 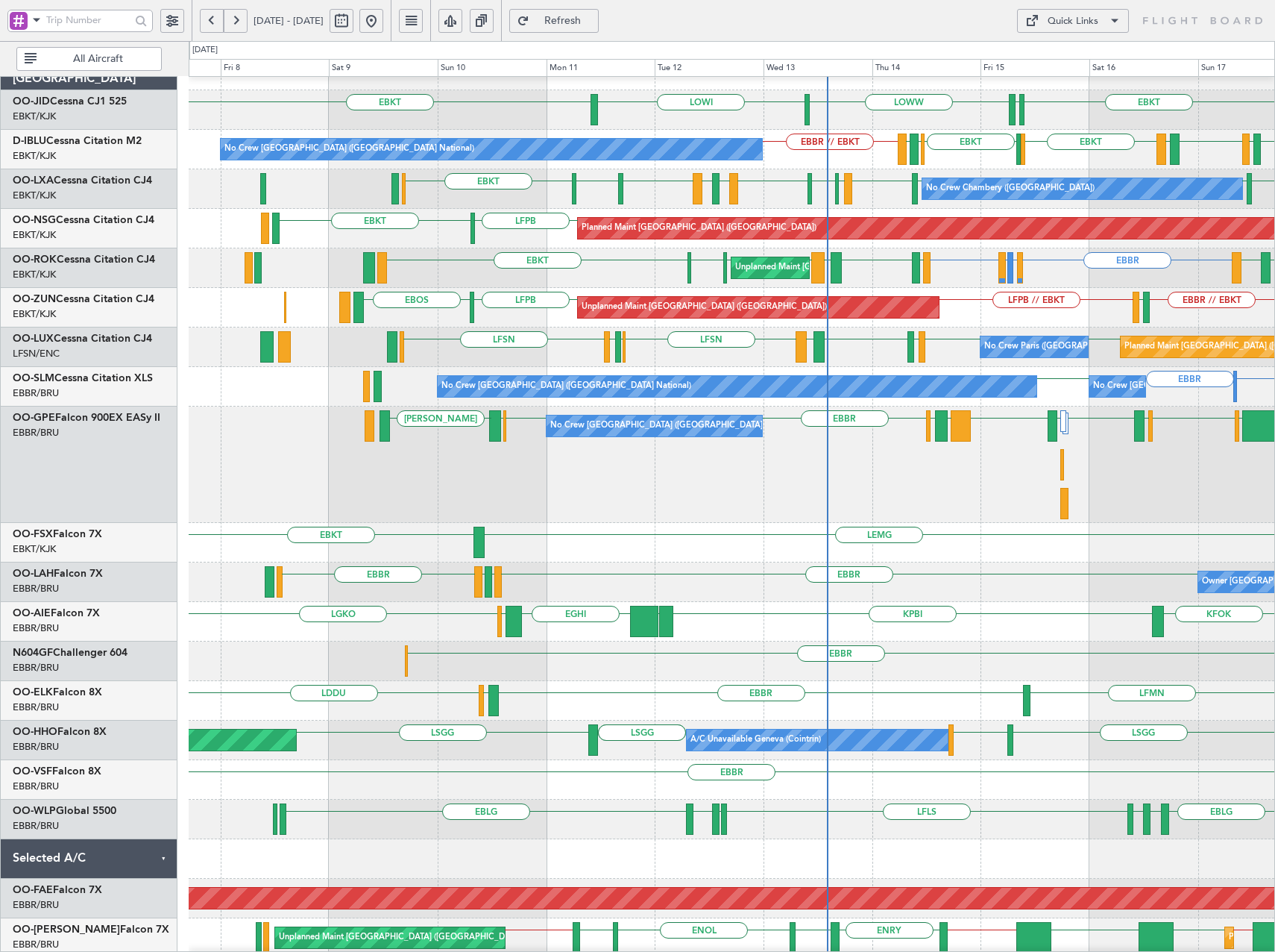 What do you see at coordinates (33, 574) in the screenshot?
I see `span: OO-LAH` at bounding box center [33, 574].